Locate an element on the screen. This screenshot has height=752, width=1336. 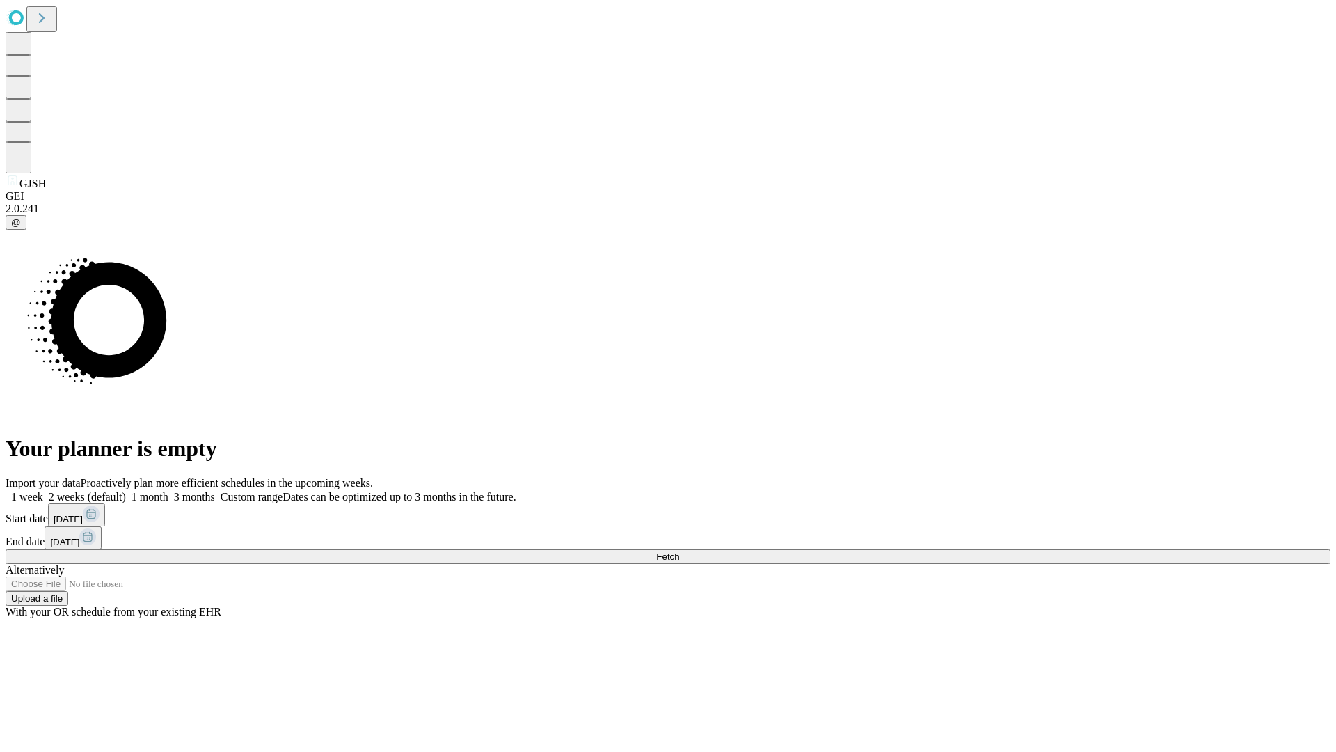
span: 1 week is located at coordinates (27, 496).